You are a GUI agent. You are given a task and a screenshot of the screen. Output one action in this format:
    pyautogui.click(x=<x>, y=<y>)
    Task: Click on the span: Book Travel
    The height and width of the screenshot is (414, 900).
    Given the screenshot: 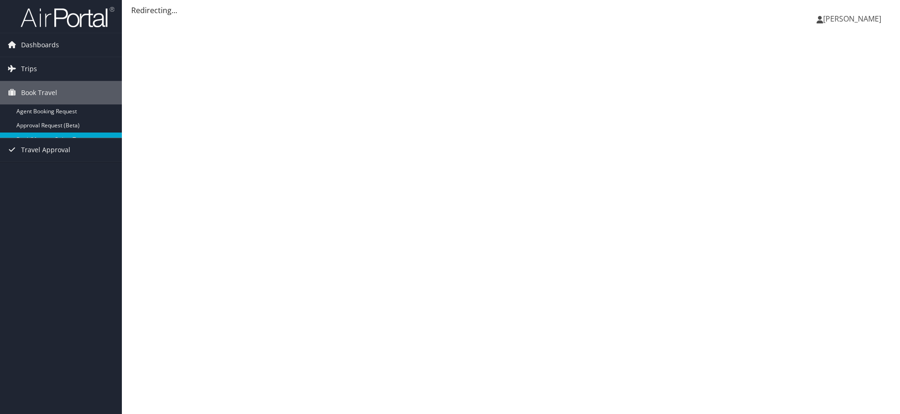 What is the action you would take?
    pyautogui.click(x=39, y=93)
    